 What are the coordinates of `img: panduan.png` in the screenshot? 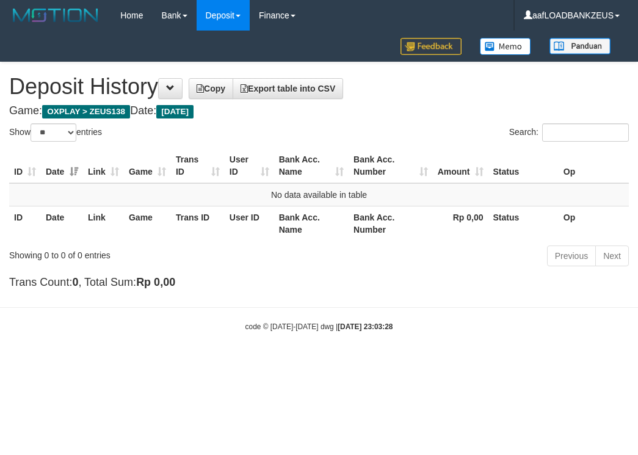 It's located at (580, 46).